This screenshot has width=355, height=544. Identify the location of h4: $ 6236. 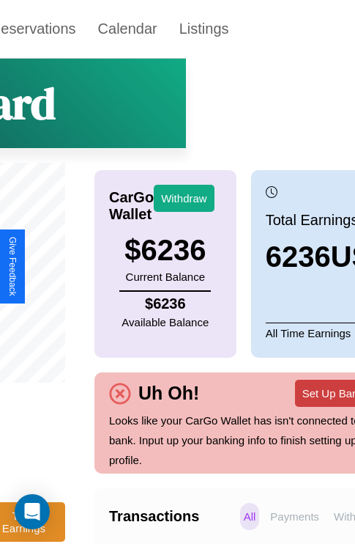
(165, 303).